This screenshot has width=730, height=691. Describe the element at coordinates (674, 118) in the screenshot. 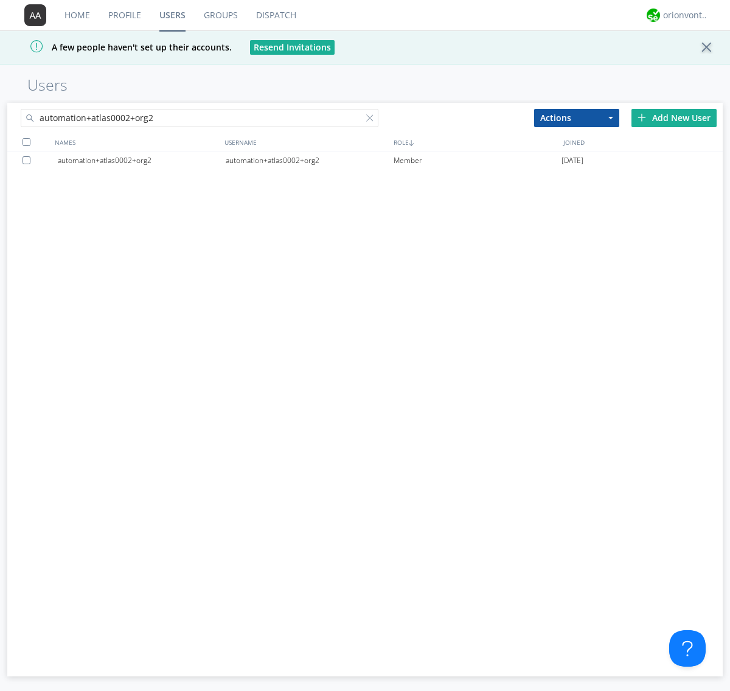

I see `div: Add New User` at that location.